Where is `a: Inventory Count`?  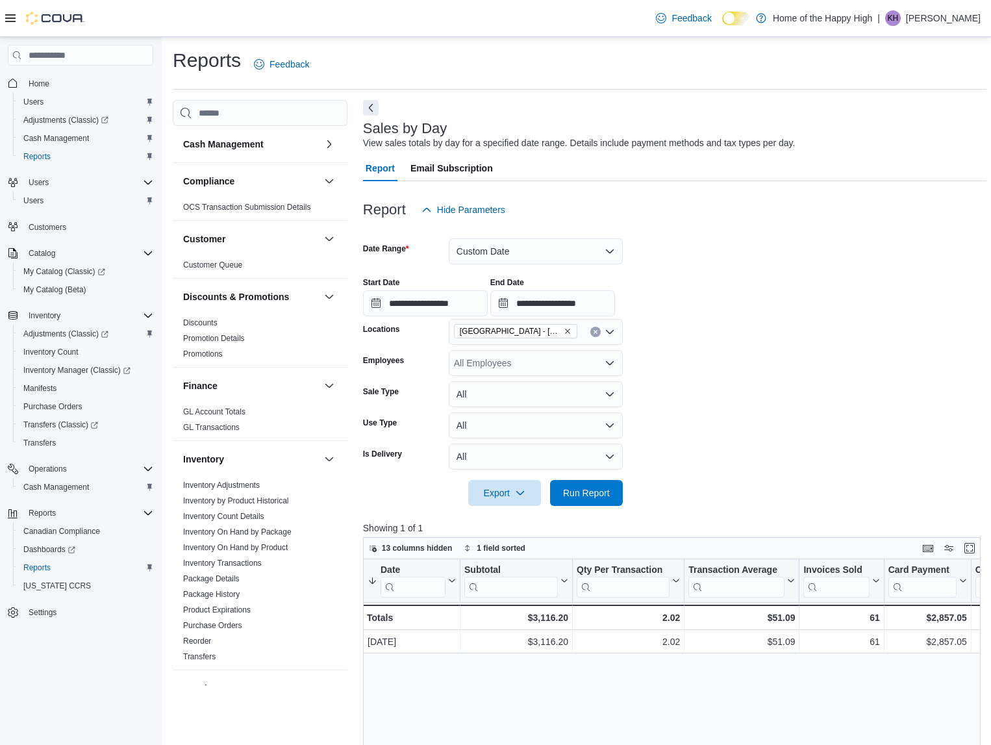 a: Inventory Count is located at coordinates (51, 352).